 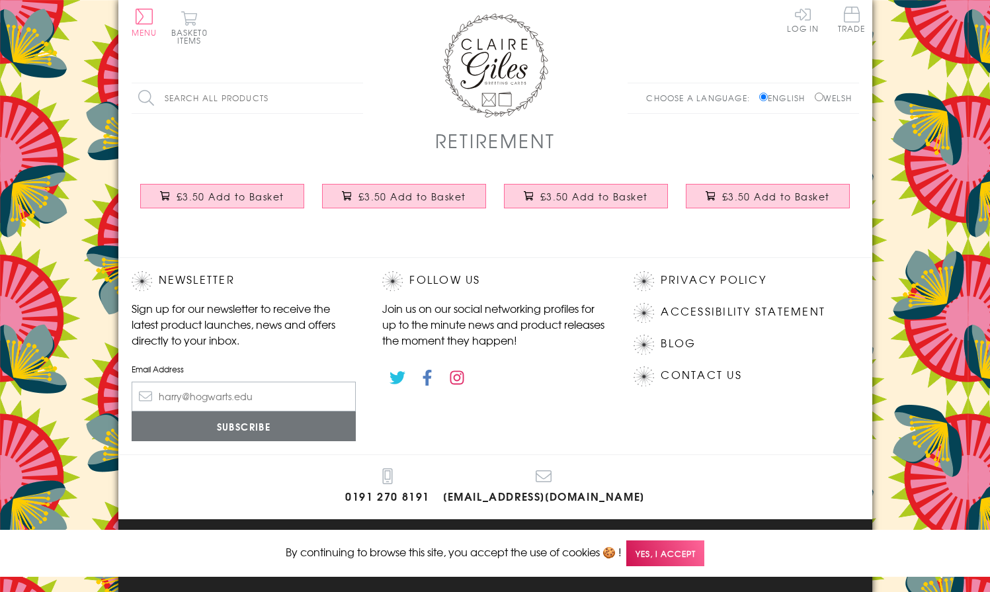 I want to click on input: Search, so click(x=356, y=98).